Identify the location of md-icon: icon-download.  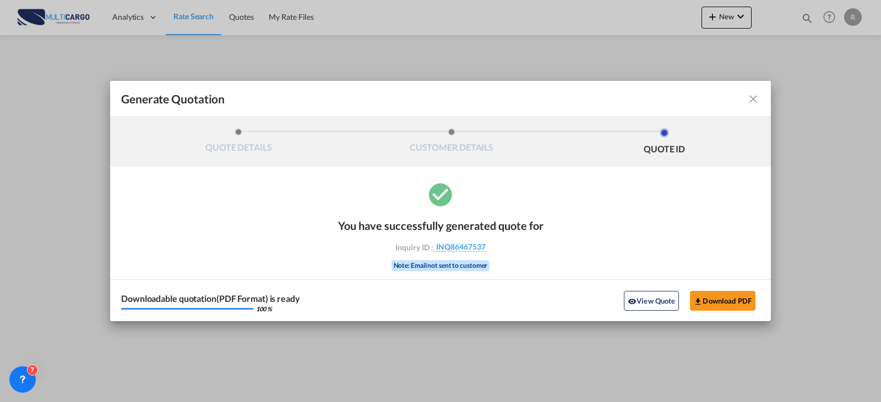
(698, 302).